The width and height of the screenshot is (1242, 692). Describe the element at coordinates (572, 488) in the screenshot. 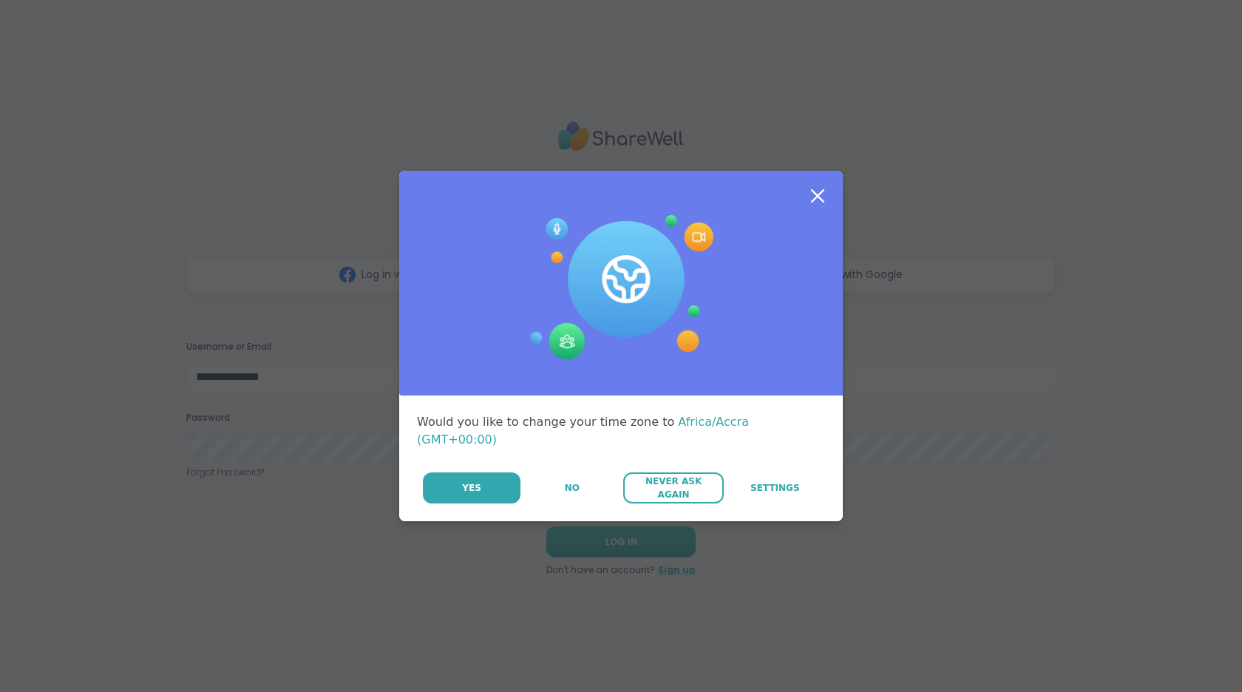

I see `span: No` at that location.